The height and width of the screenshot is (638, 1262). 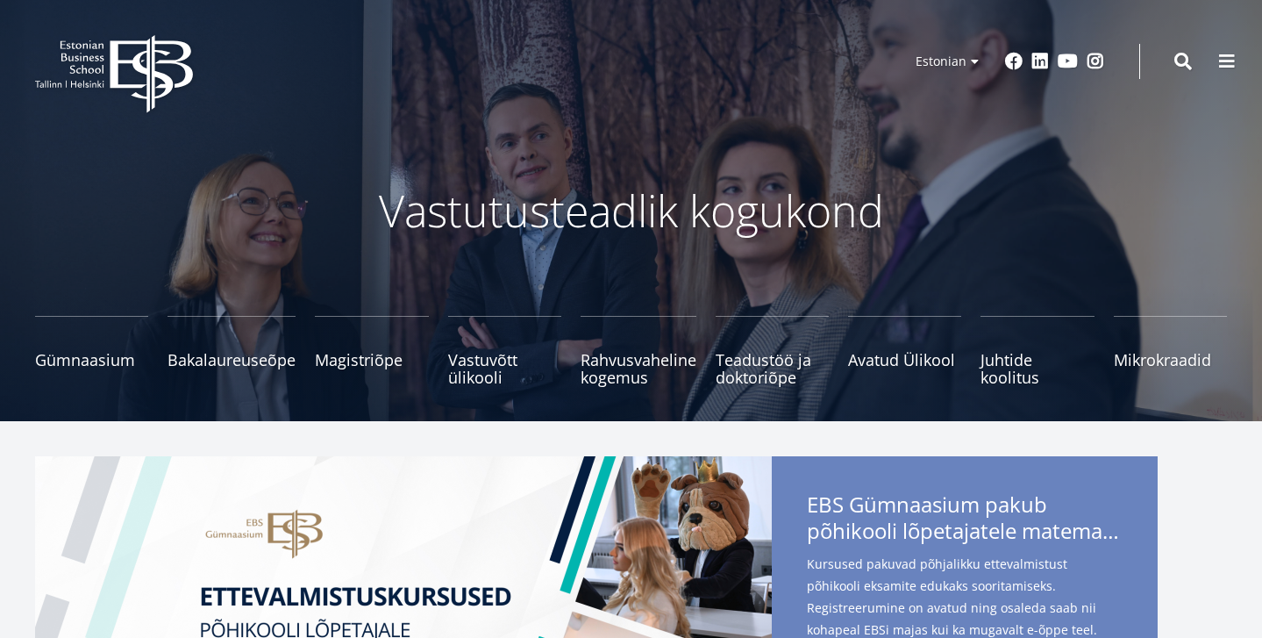 What do you see at coordinates (232, 360) in the screenshot?
I see `span: Bakalaureuseõpe` at bounding box center [232, 360].